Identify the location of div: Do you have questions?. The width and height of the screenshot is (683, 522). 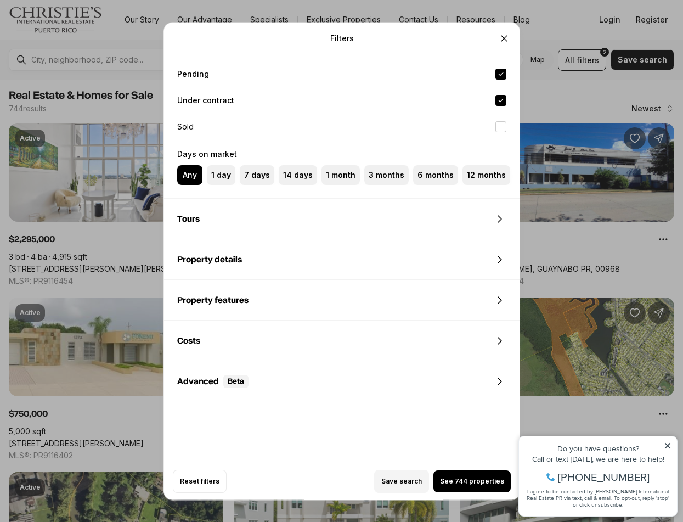
(85, 29).